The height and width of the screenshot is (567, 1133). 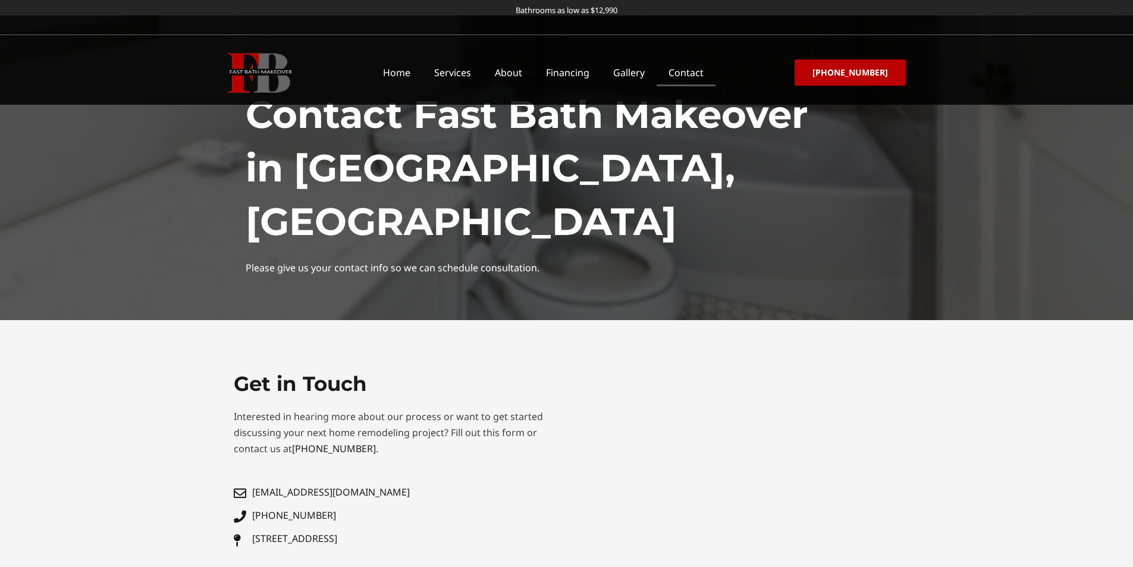 What do you see at coordinates (260, 73) in the screenshot?
I see `img: Fast Bath Makeover icon` at bounding box center [260, 73].